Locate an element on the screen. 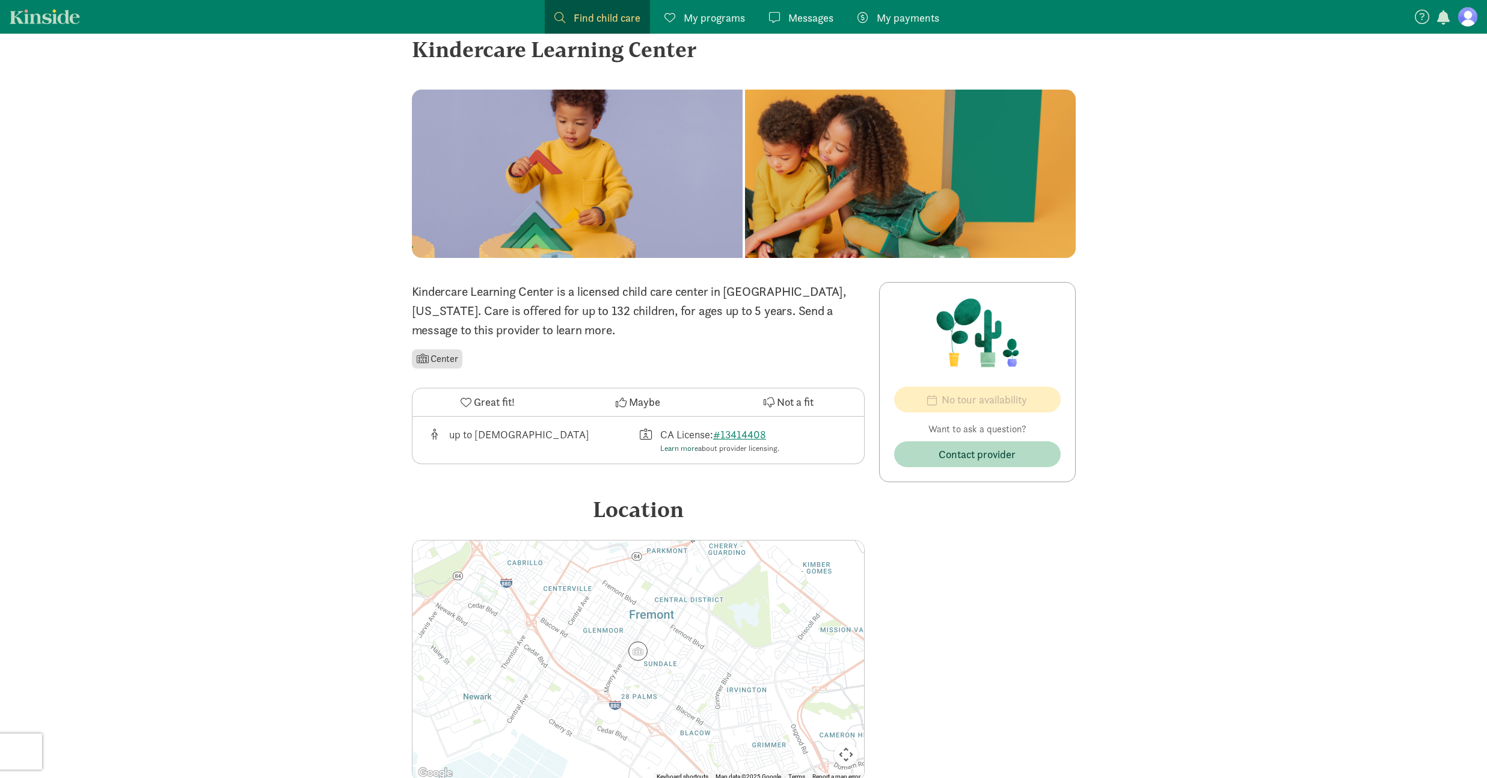 The height and width of the screenshot is (778, 1487). span: Find child care is located at coordinates (607, 17).